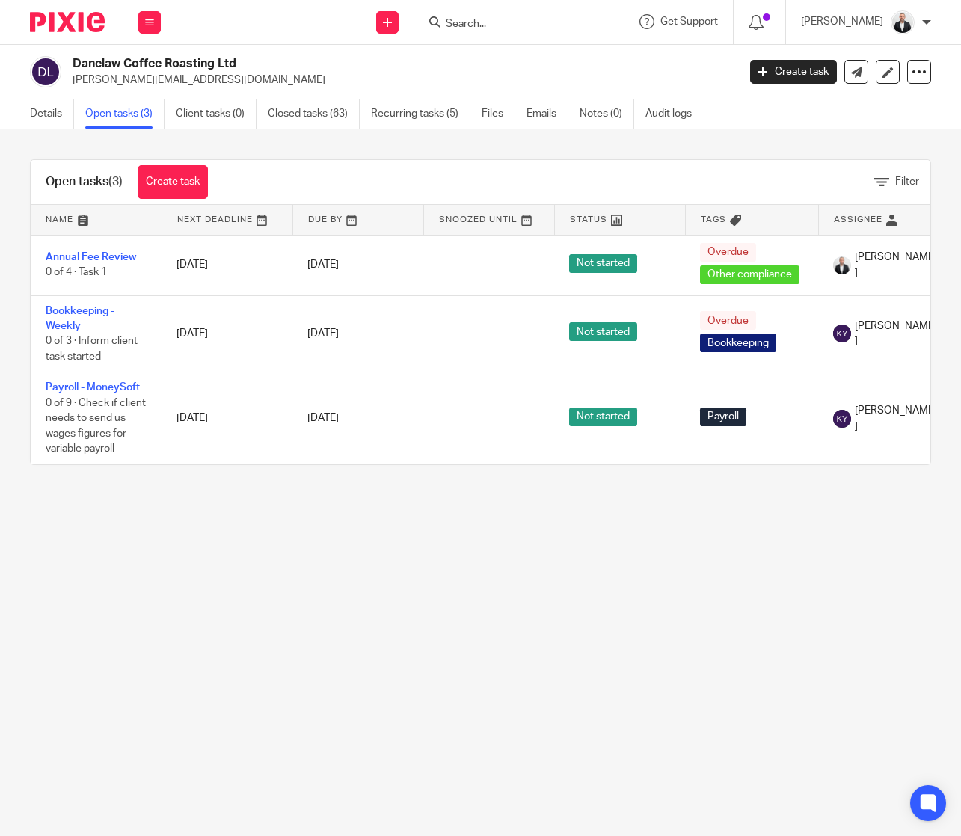 The image size is (961, 836). Describe the element at coordinates (216, 114) in the screenshot. I see `a: Client tasks (0)` at that location.